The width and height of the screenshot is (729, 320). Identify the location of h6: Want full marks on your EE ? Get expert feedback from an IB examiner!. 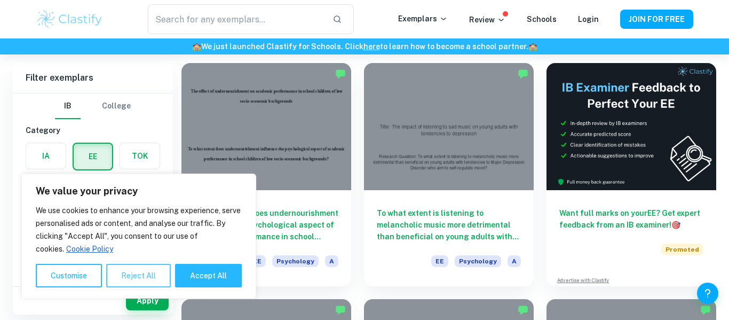
(632, 219).